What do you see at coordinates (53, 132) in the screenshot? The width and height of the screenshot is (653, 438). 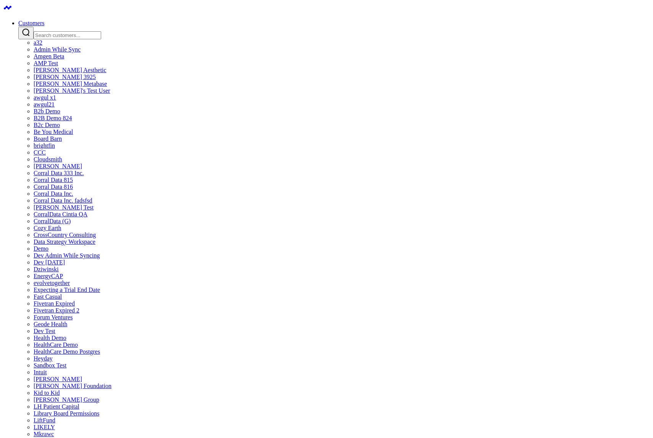 I see `a: Be You Medical` at bounding box center [53, 132].